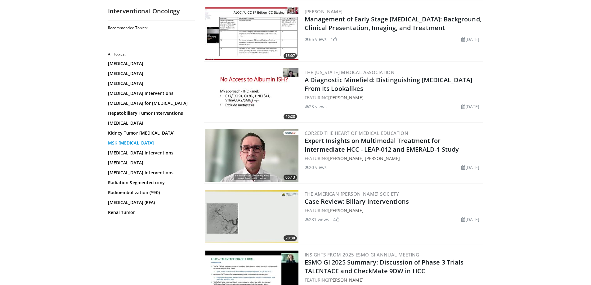 This screenshot has width=591, height=285. Describe the element at coordinates (316, 167) in the screenshot. I see `li: 20 views` at that location.